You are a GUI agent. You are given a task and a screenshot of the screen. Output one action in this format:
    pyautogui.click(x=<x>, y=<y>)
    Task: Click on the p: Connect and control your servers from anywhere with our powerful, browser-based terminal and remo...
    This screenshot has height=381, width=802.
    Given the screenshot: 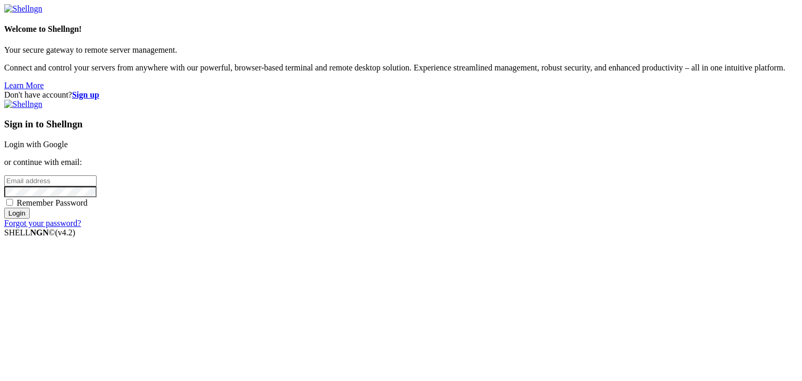 What is the action you would take?
    pyautogui.click(x=401, y=68)
    